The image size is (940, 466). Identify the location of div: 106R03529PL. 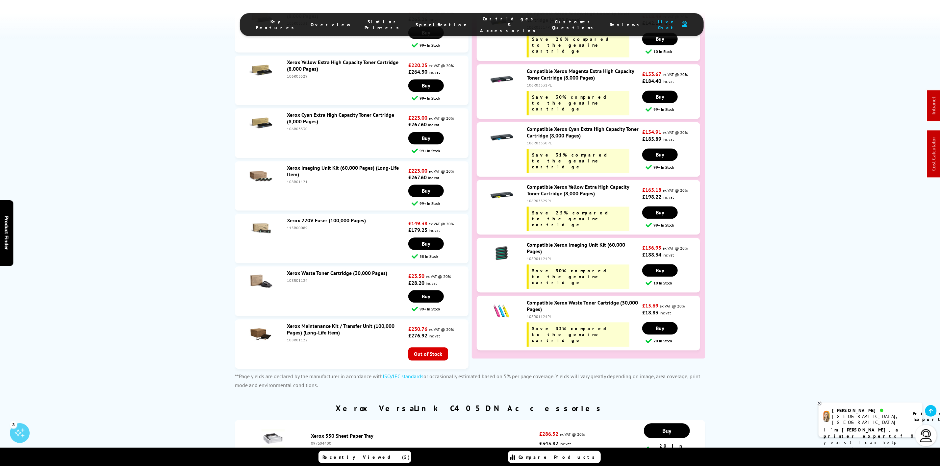
(584, 201).